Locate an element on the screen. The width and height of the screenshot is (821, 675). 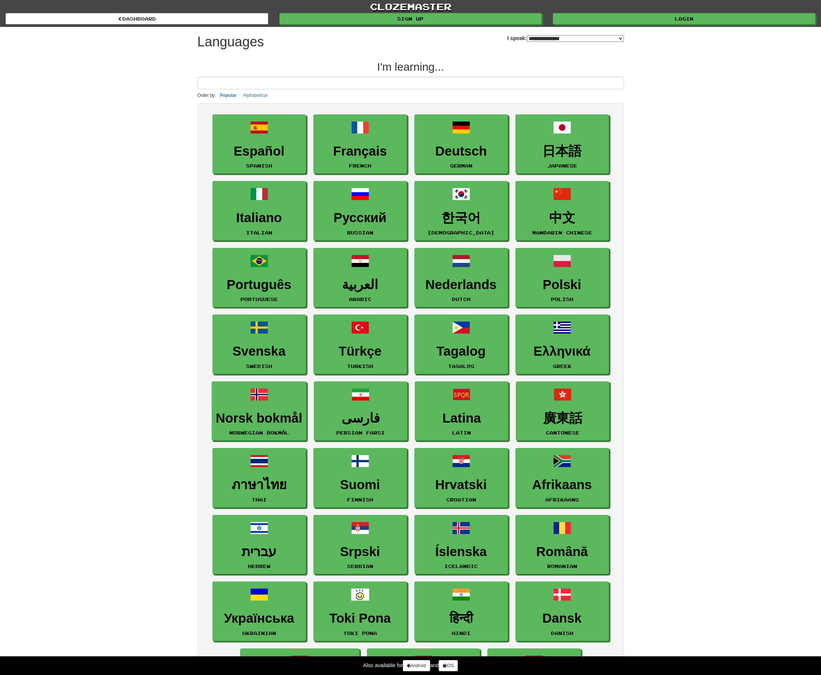
select: I speak: is located at coordinates (575, 39).